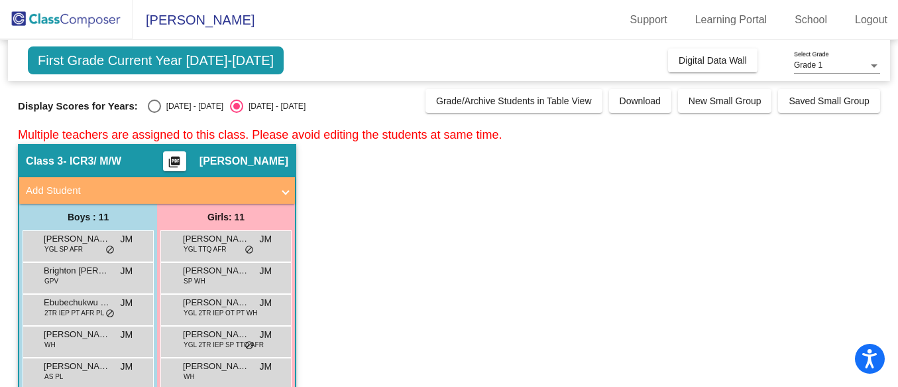 This screenshot has height=387, width=898. Describe the element at coordinates (808, 65) in the screenshot. I see `span: Grade 1` at that location.